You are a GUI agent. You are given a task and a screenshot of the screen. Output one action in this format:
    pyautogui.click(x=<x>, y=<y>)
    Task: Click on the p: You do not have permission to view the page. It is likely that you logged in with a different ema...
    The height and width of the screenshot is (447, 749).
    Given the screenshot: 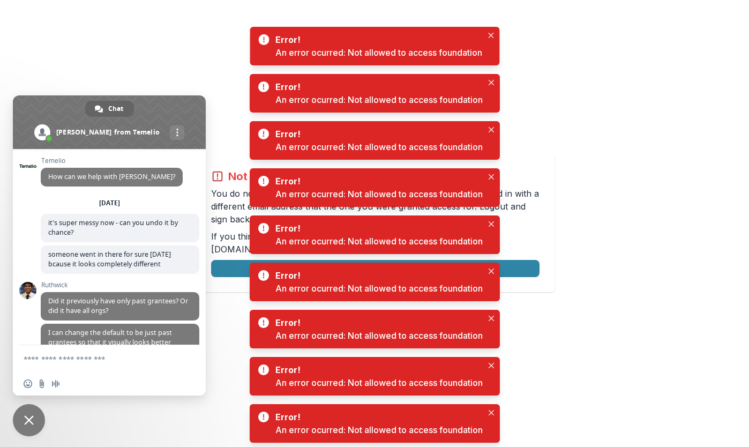 What is the action you would take?
    pyautogui.click(x=375, y=206)
    